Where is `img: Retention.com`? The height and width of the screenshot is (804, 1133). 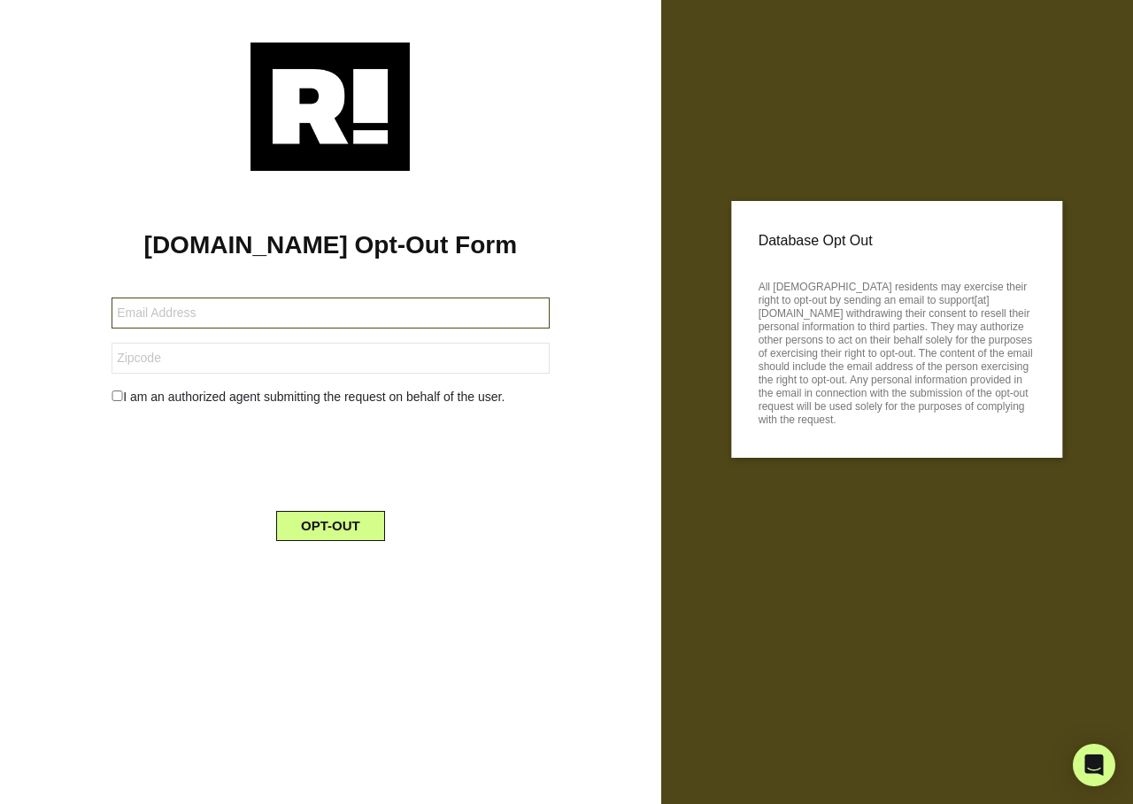
img: Retention.com is located at coordinates (330, 106).